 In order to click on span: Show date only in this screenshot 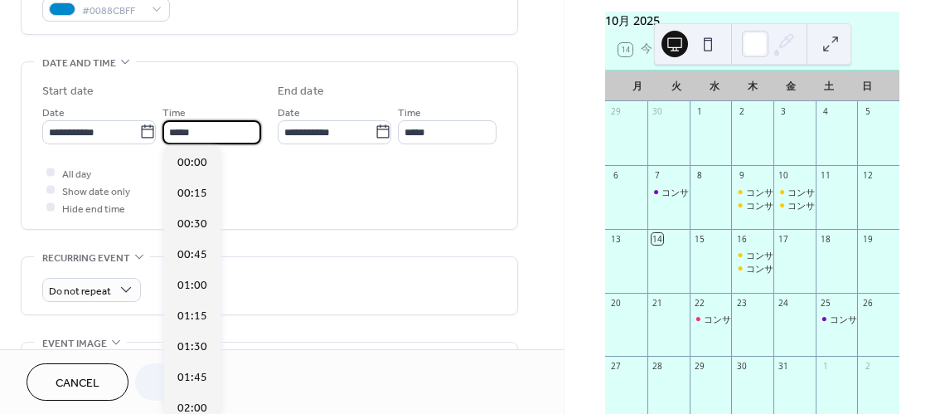, I will do `click(96, 191)`.